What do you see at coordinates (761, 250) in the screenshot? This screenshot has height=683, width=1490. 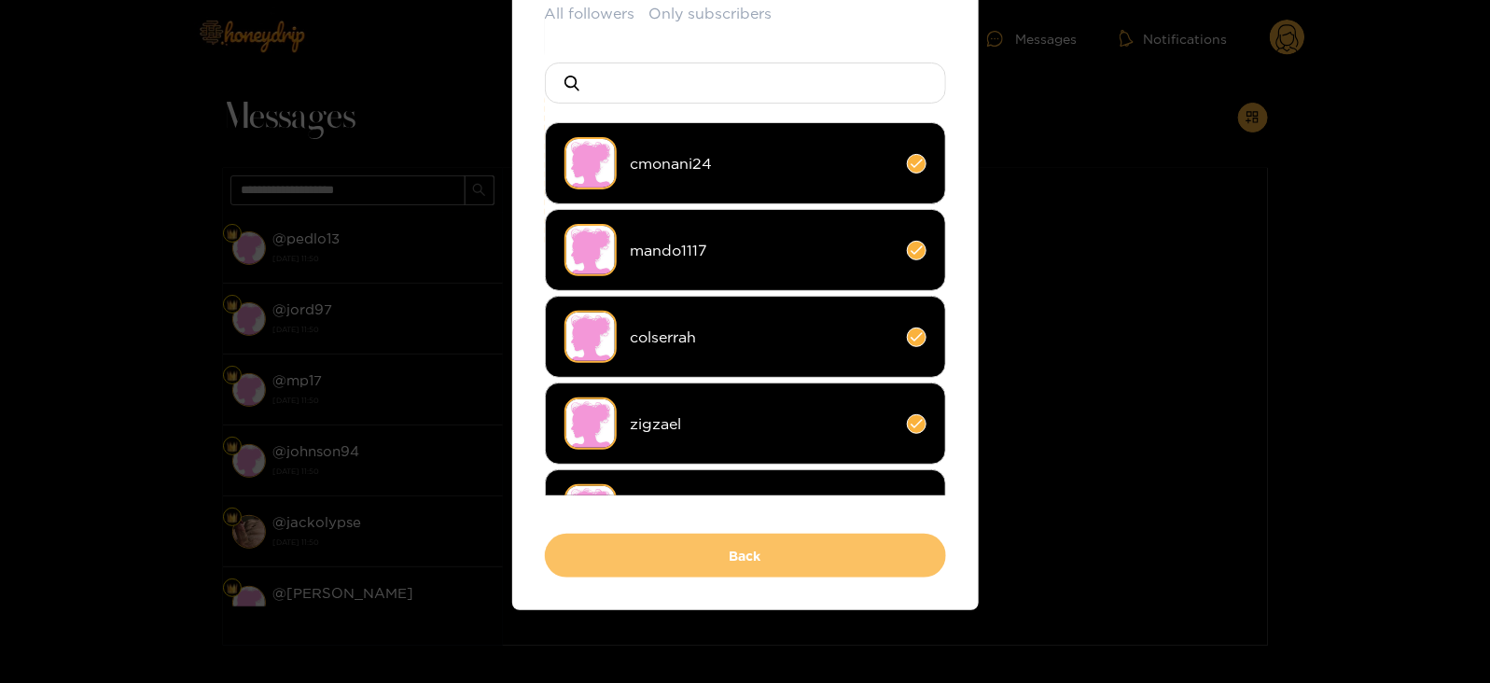 I see `span: mando1117` at bounding box center [761, 250].